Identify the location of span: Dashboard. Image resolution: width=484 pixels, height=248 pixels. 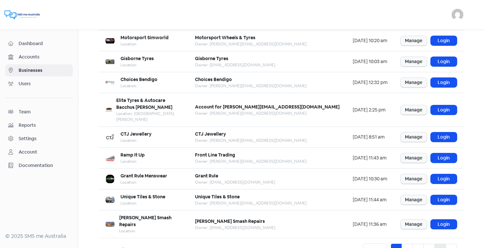
(44, 43).